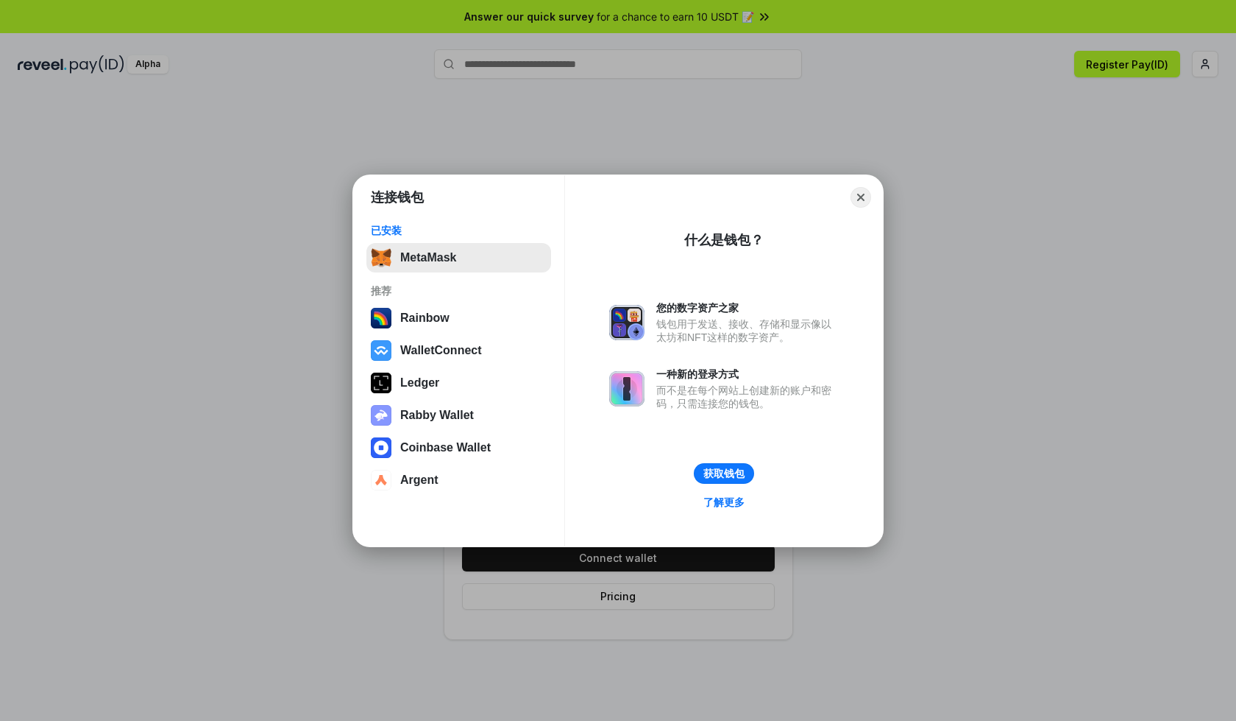 Image resolution: width=1236 pixels, height=721 pixels. I want to click on div: WalletConnect, so click(441, 350).